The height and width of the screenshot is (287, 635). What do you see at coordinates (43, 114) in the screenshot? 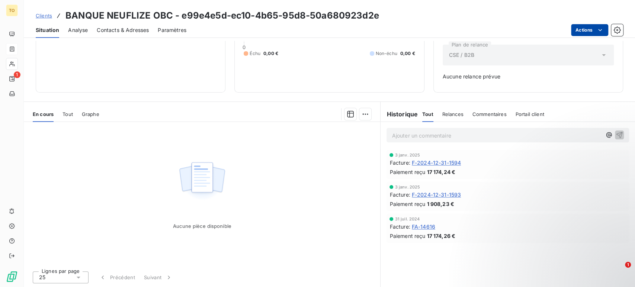
I see `span: En cours` at bounding box center [43, 114].